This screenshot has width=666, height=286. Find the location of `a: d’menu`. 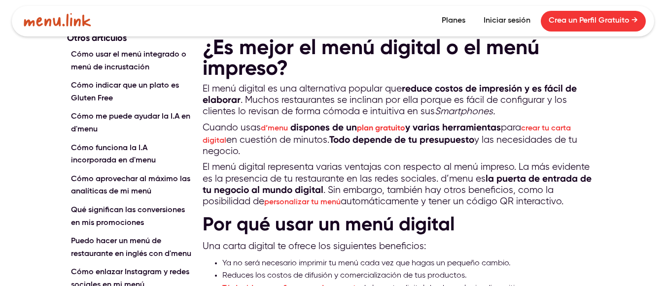

a: d’menu is located at coordinates (274, 129).